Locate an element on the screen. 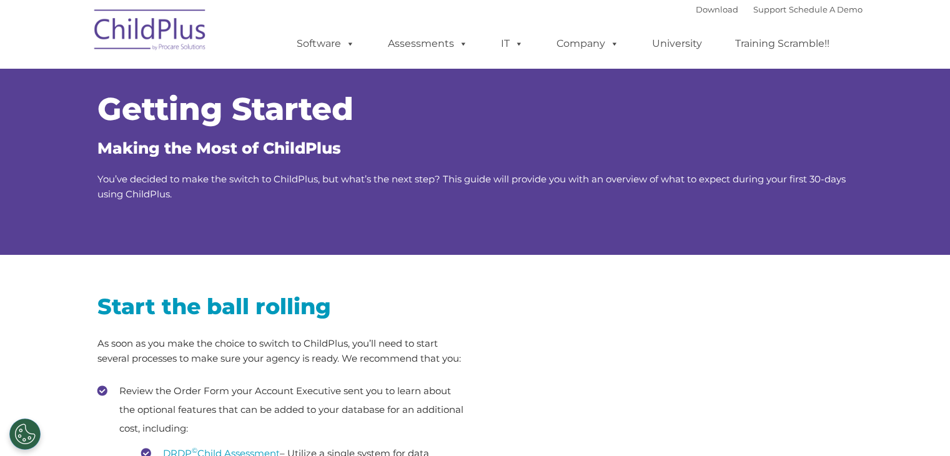  button: Cookies Settings is located at coordinates (25, 434).